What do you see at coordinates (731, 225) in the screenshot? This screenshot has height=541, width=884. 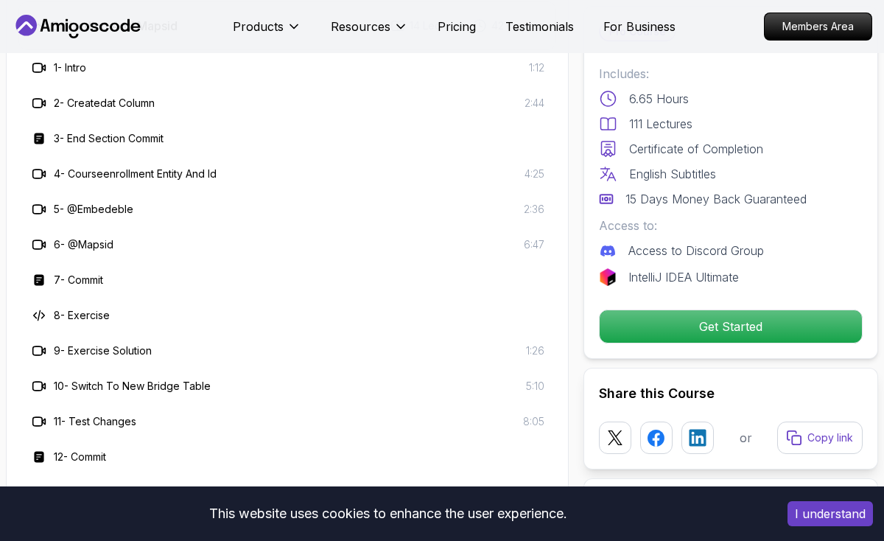 I see `p: Access to:` at bounding box center [731, 225].